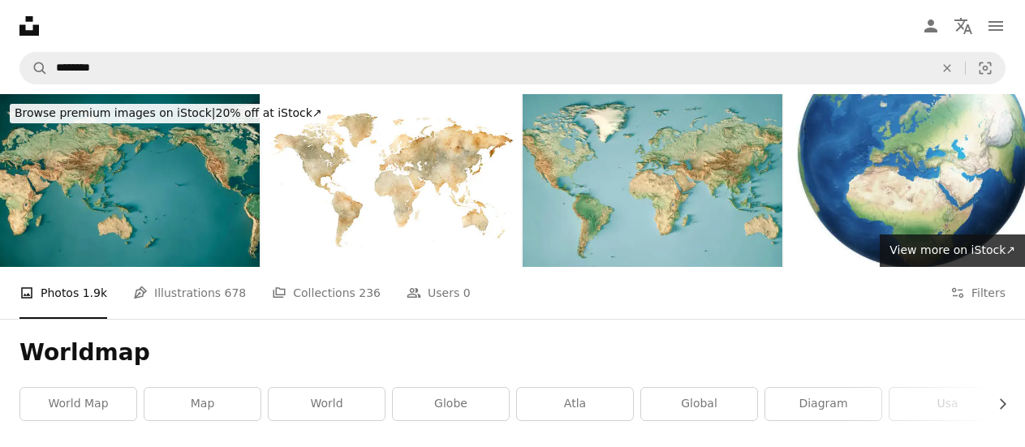  What do you see at coordinates (189, 293) in the screenshot?
I see `a: Illustrations 678` at bounding box center [189, 293].